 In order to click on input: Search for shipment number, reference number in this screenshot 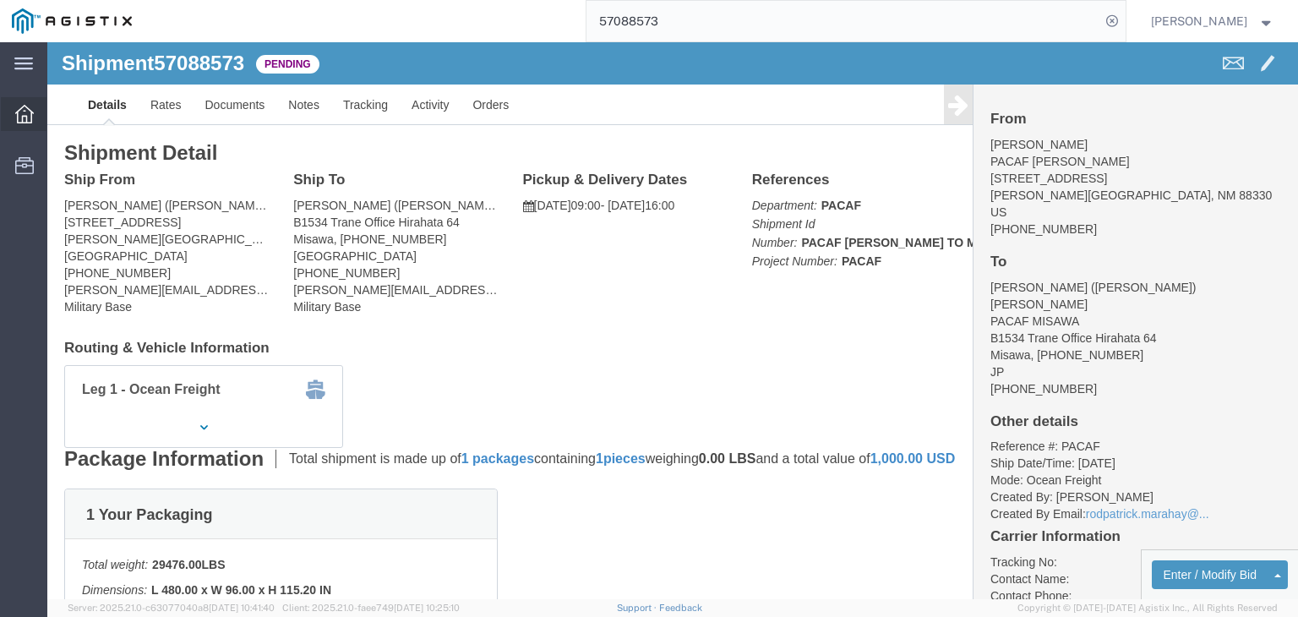, I will do `click(843, 21)`.